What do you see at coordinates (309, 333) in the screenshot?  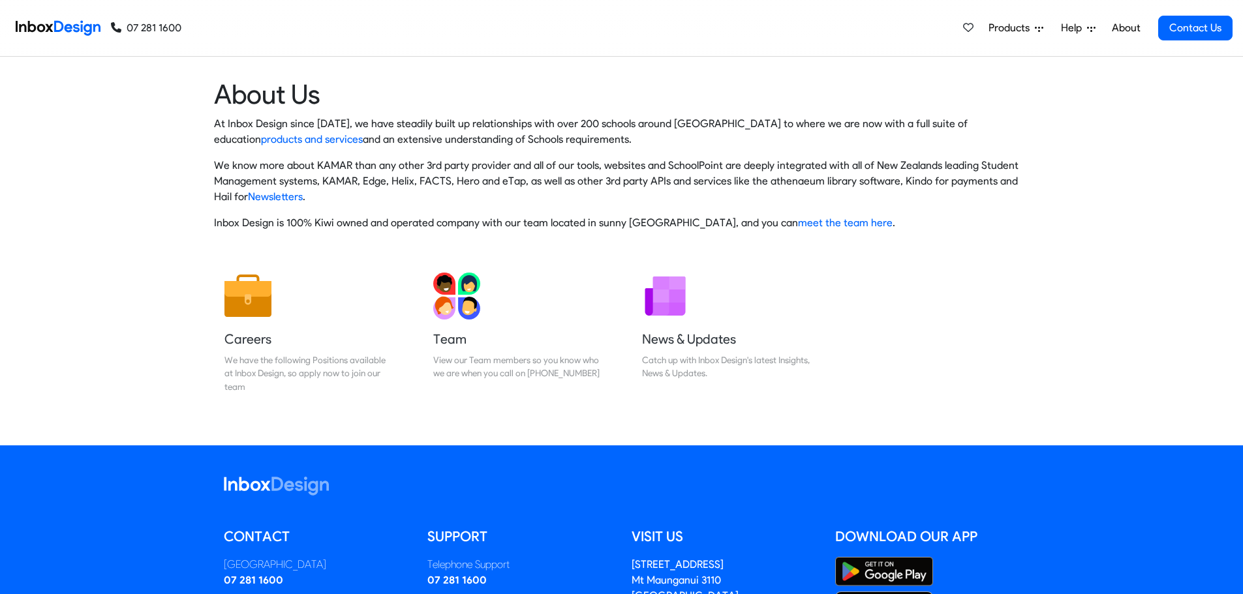 I see `a: Careers We have the following Positions available at Inbox Design, so apply now to join our team` at bounding box center [309, 333].